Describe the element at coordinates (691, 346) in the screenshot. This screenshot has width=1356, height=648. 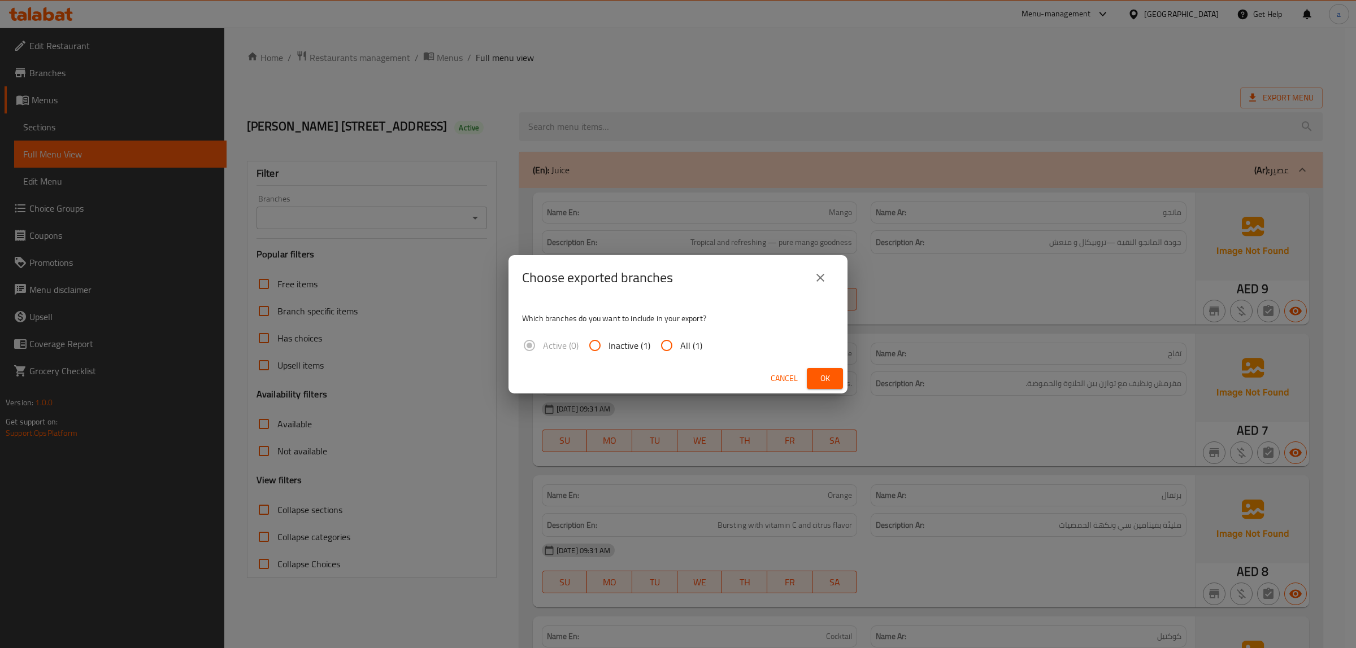
I see `span: All (1)` at that location.